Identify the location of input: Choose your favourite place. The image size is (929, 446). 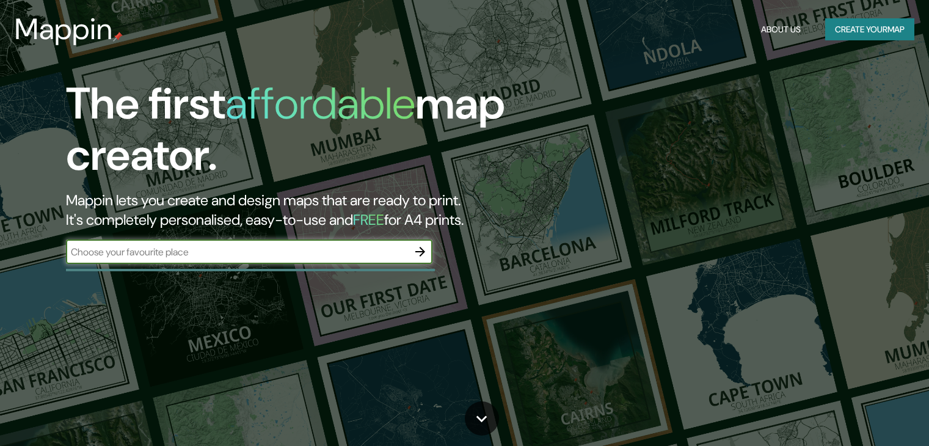
(237, 252).